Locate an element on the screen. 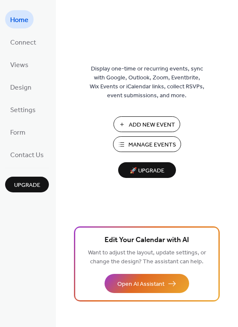  a: Design is located at coordinates (21, 87).